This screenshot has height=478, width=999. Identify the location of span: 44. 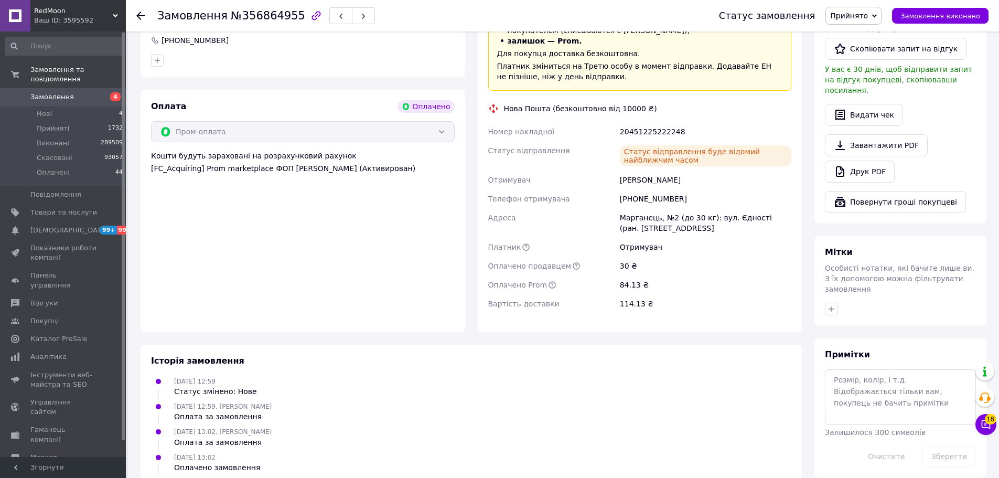
(119, 173).